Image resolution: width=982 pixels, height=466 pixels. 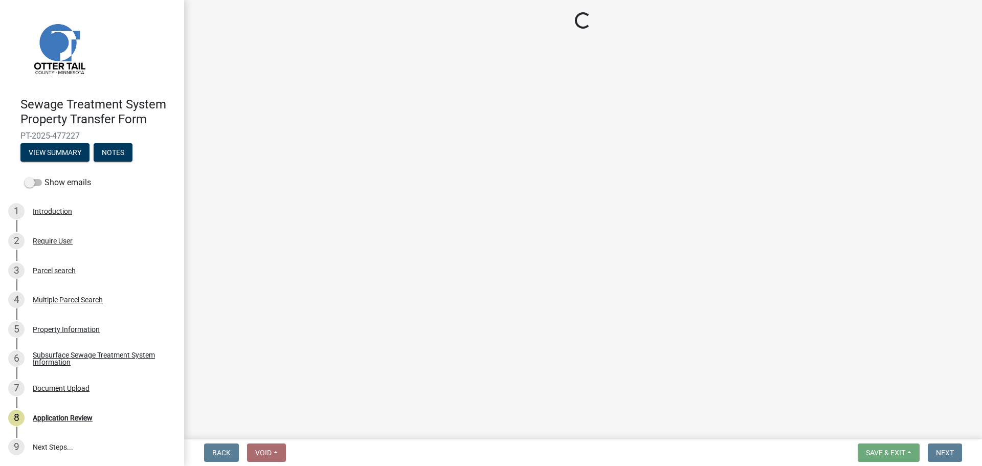 I want to click on wm-modal-confirm: Notes, so click(x=113, y=153).